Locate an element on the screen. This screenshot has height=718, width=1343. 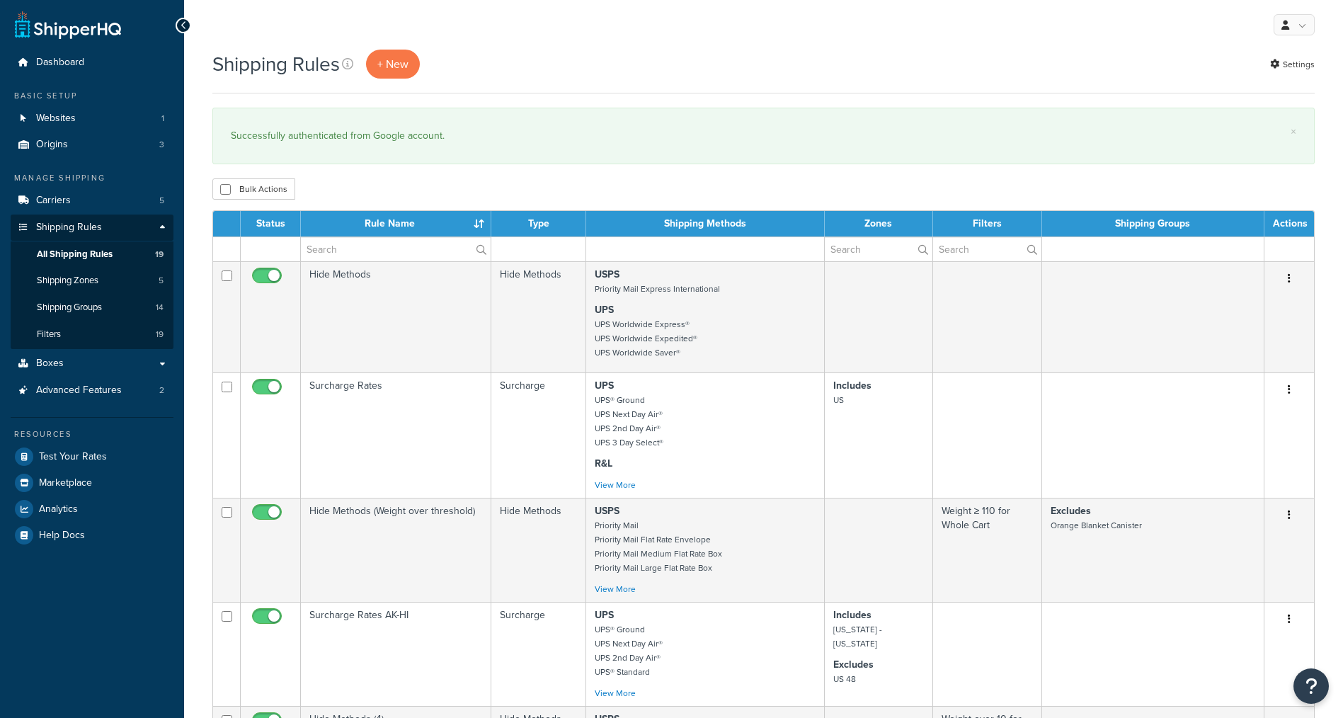
td: Surcharge is located at coordinates (539, 435).